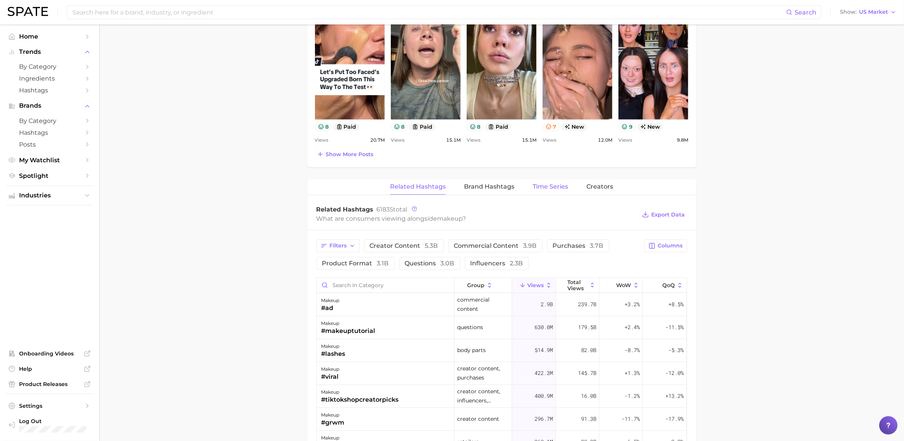  What do you see at coordinates (28, 11) in the screenshot?
I see `img: SPATE` at bounding box center [28, 11].